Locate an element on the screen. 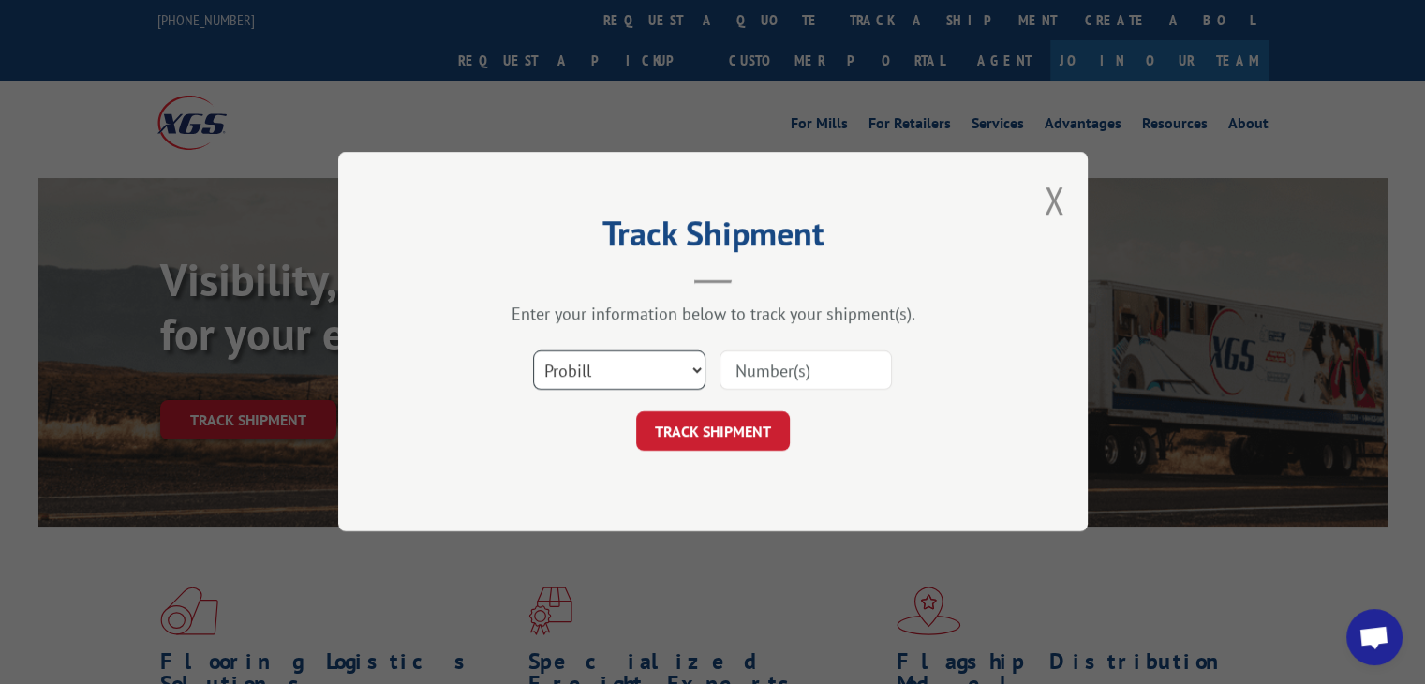  h2: Track Shipment is located at coordinates (713, 238).